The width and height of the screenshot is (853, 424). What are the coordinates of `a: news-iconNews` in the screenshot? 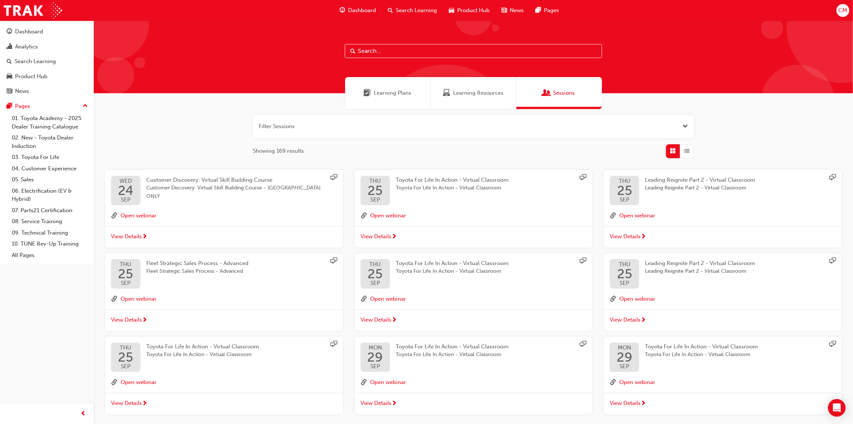 It's located at (512, 10).